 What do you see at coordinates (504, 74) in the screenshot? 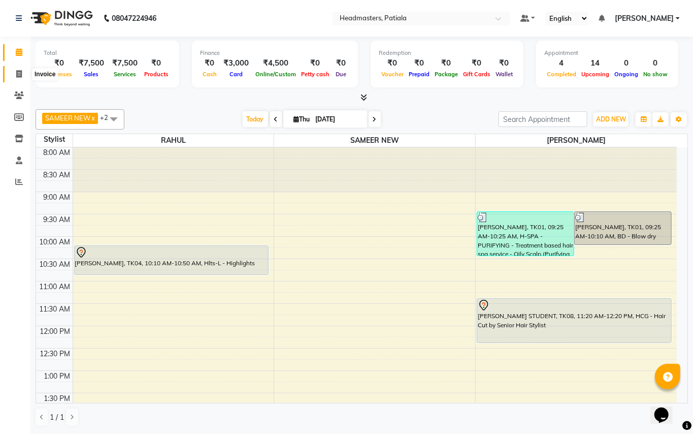
I see `span: Wallet` at bounding box center [504, 74].